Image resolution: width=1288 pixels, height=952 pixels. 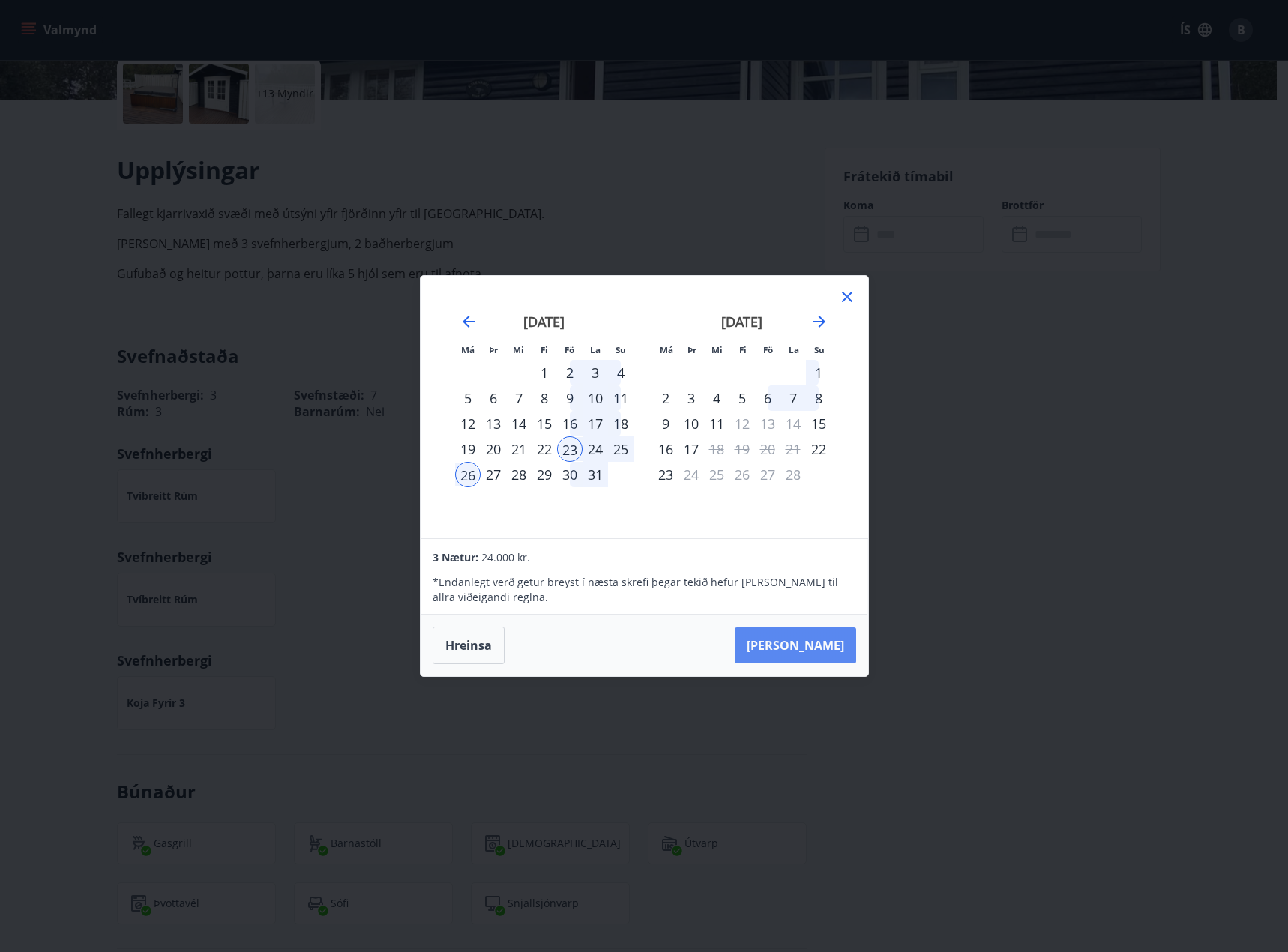 What do you see at coordinates (468, 321) in the screenshot?
I see `div: Move backward to switch to the previous month.` at bounding box center [468, 321].